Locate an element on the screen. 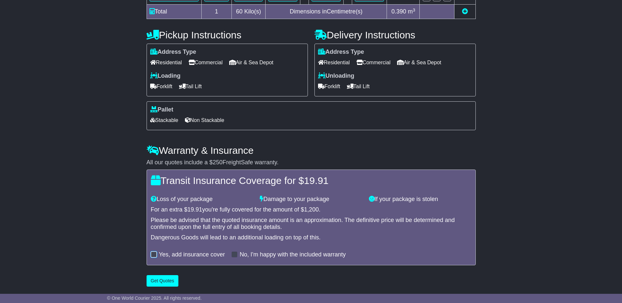 This screenshot has height=303, width=622. div: For an extra $ you're fully covered for the amount of $ . is located at coordinates (311, 210).